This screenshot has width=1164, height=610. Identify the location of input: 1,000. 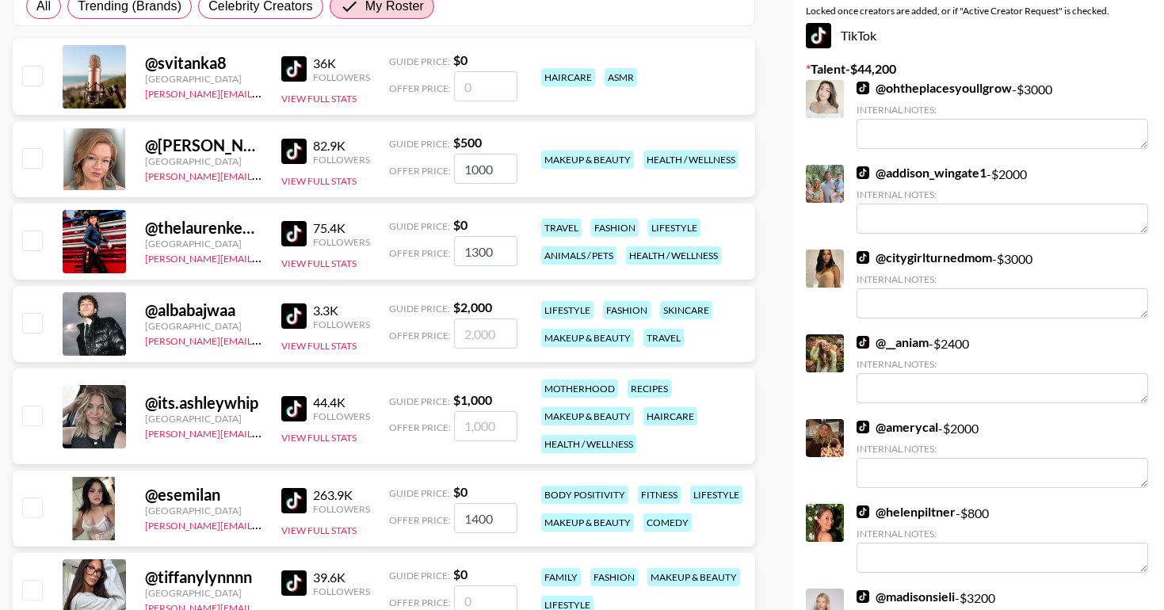
(486, 426).